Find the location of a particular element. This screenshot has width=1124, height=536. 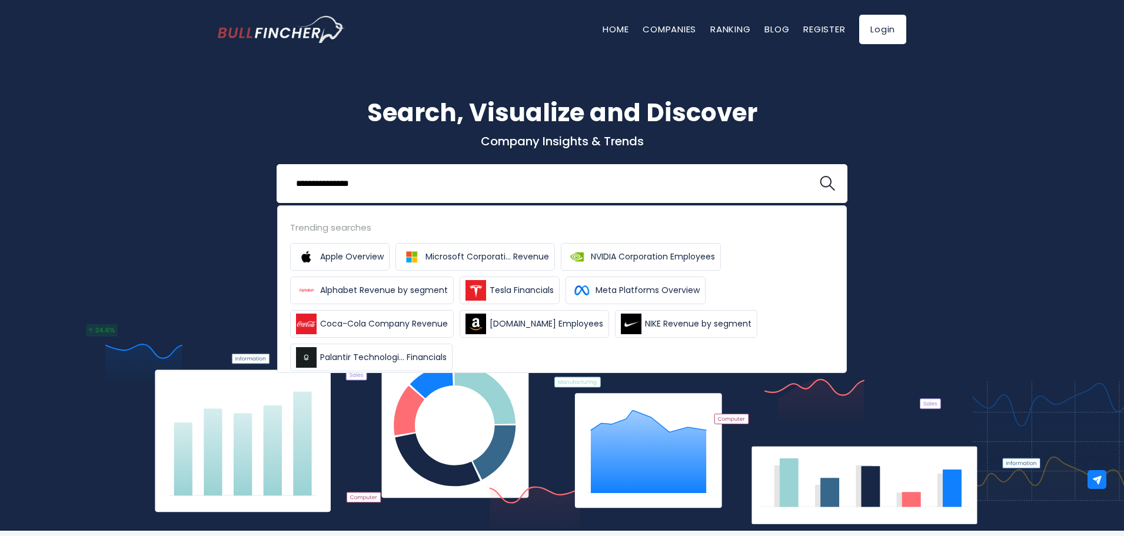

h1: Search, Visualize and Discover is located at coordinates (562, 112).